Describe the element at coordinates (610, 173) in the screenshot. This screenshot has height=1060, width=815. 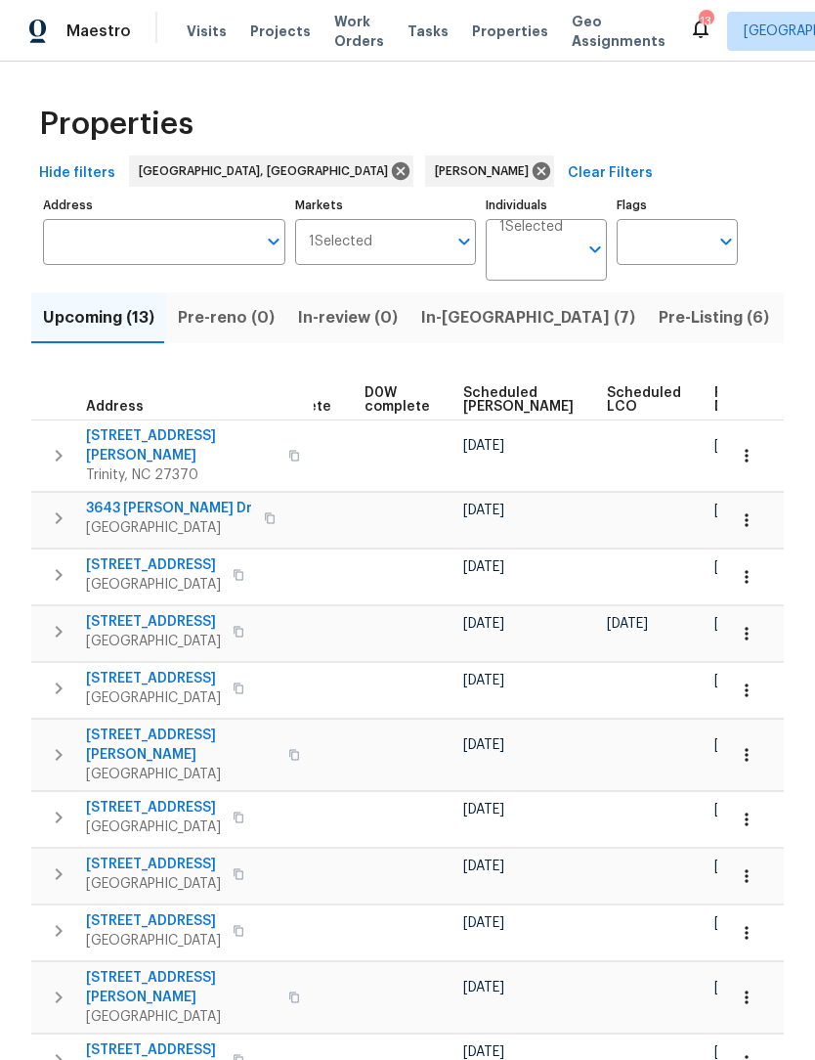
I see `button: Clear Filters` at that location.